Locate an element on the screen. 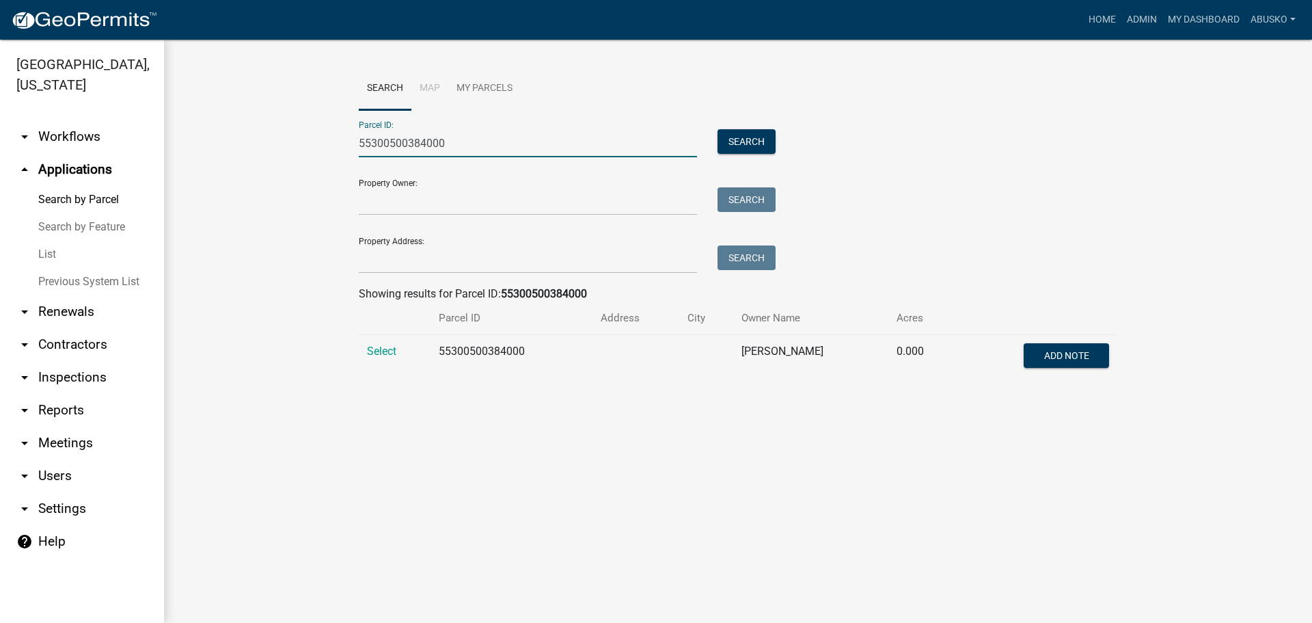 The width and height of the screenshot is (1312, 623). th: Parcel ID is located at coordinates (511, 318).